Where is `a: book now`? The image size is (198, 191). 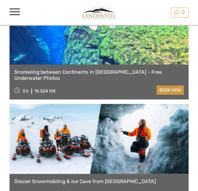
a: book now is located at coordinates (170, 90).